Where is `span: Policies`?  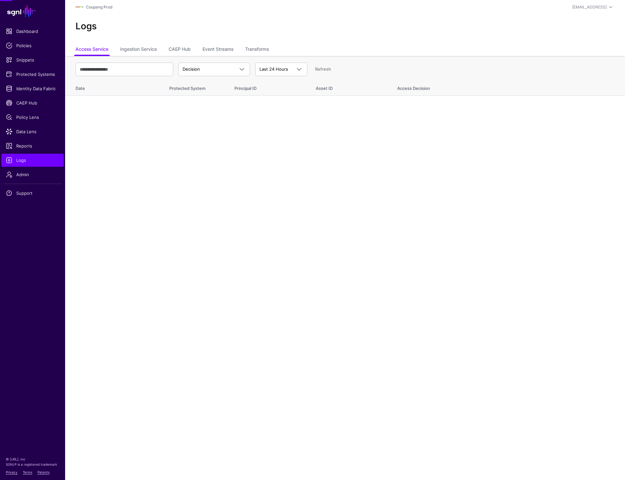
span: Policies is located at coordinates (33, 46).